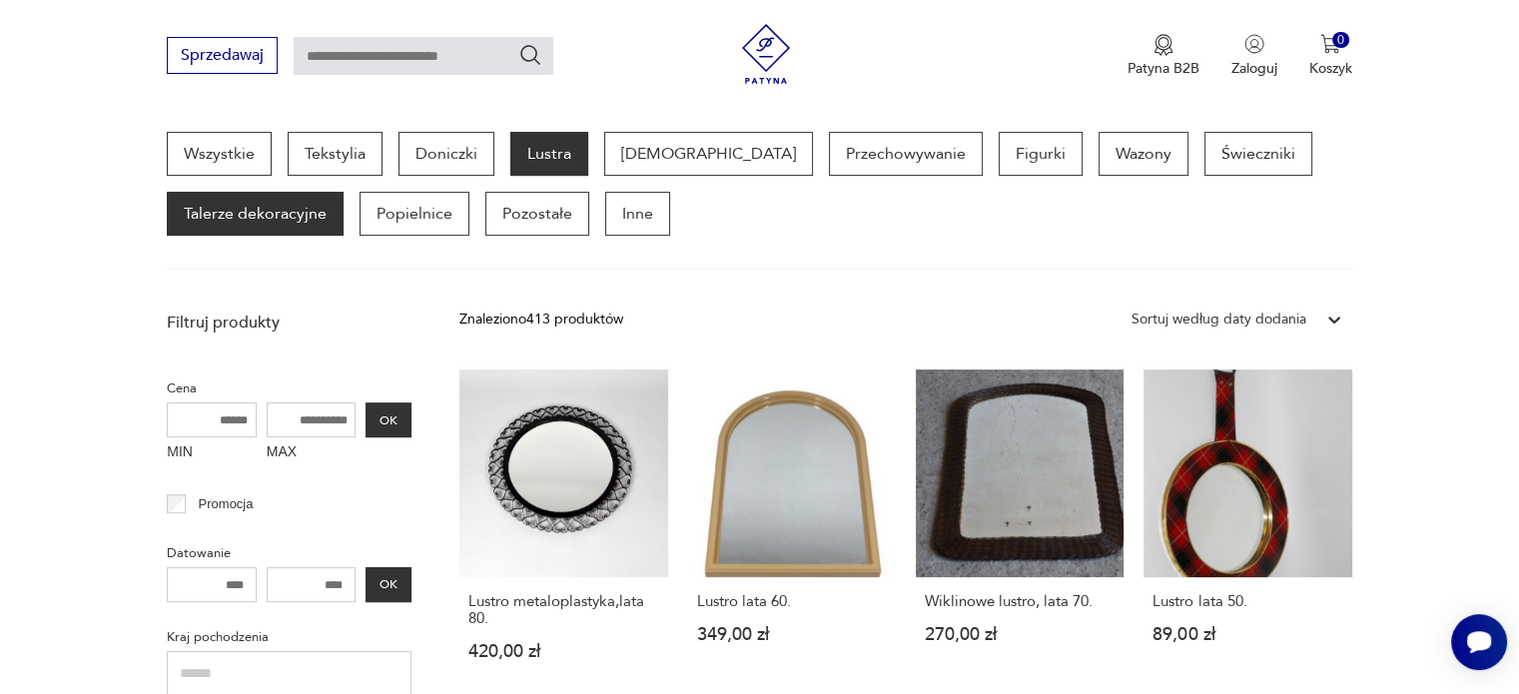 The width and height of the screenshot is (1519, 694). What do you see at coordinates (906, 154) in the screenshot?
I see `a: Przechowywanie` at bounding box center [906, 154].